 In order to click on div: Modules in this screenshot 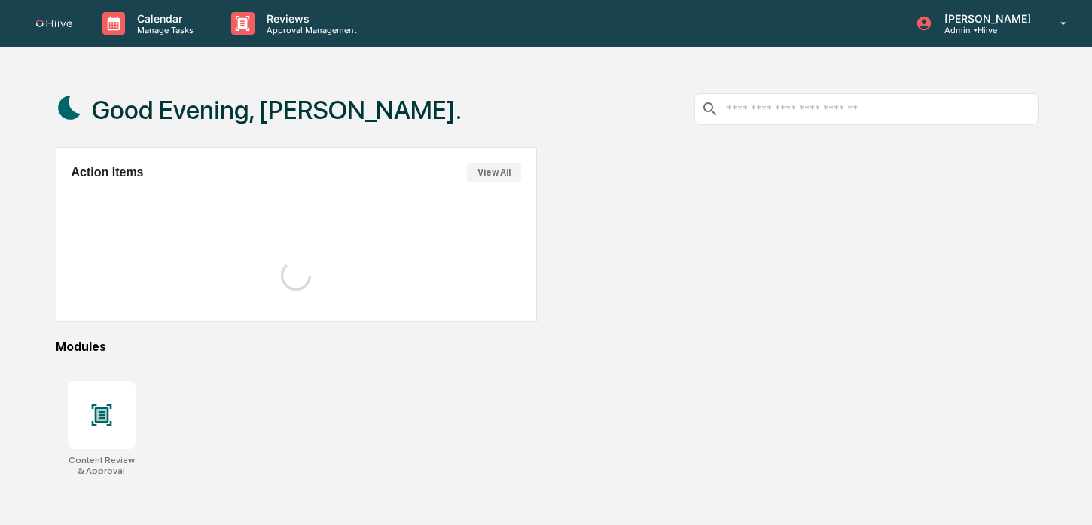, I will do `click(547, 347)`.